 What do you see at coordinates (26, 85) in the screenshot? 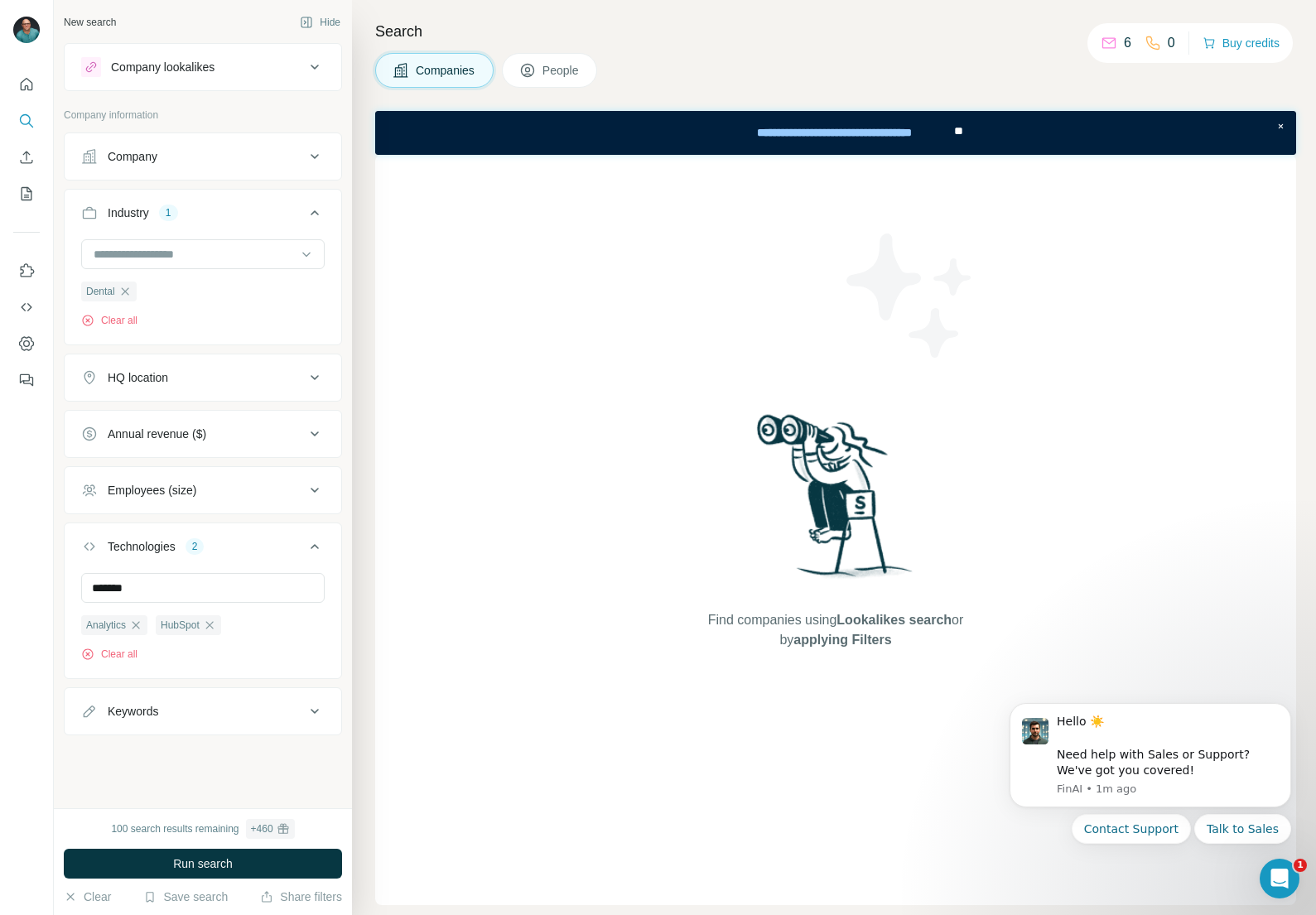
I see `button: Quick start` at bounding box center [26, 85].